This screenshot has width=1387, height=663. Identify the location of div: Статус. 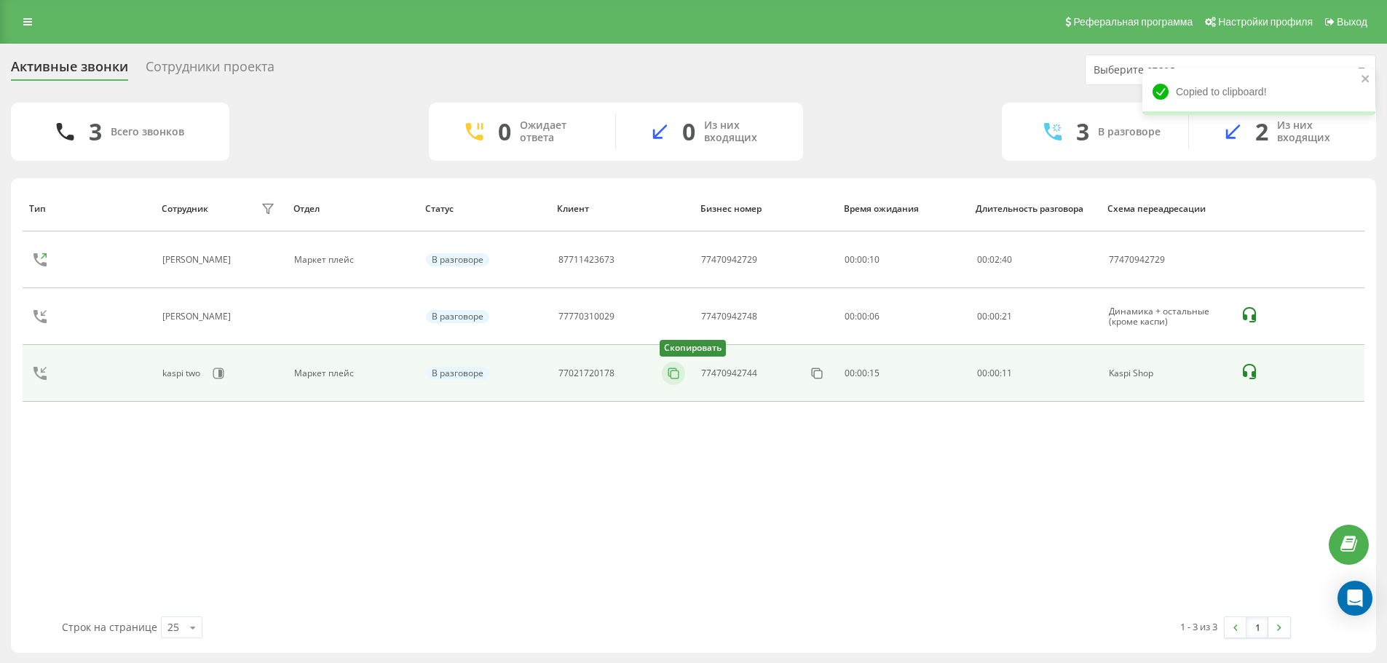
(484, 209).